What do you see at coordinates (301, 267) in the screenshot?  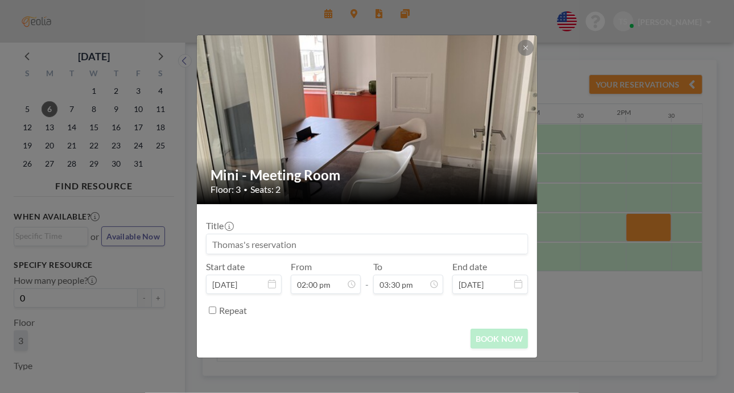 I see `label: From` at bounding box center [301, 267].